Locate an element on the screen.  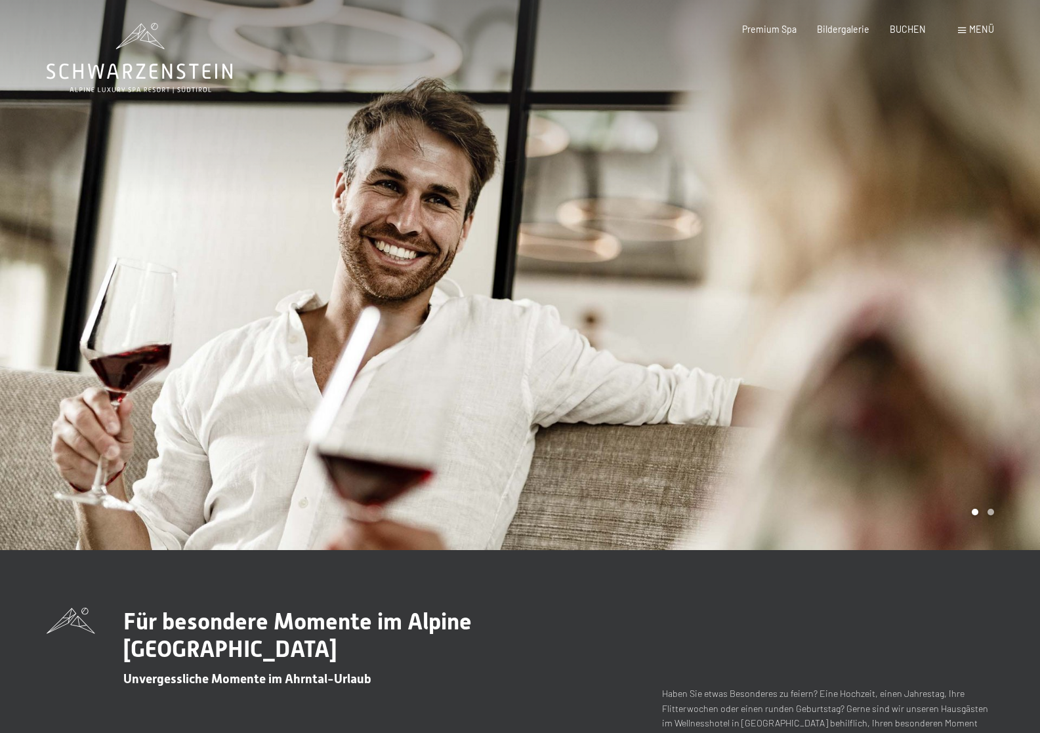
a: Bildergalerie is located at coordinates (843, 29).